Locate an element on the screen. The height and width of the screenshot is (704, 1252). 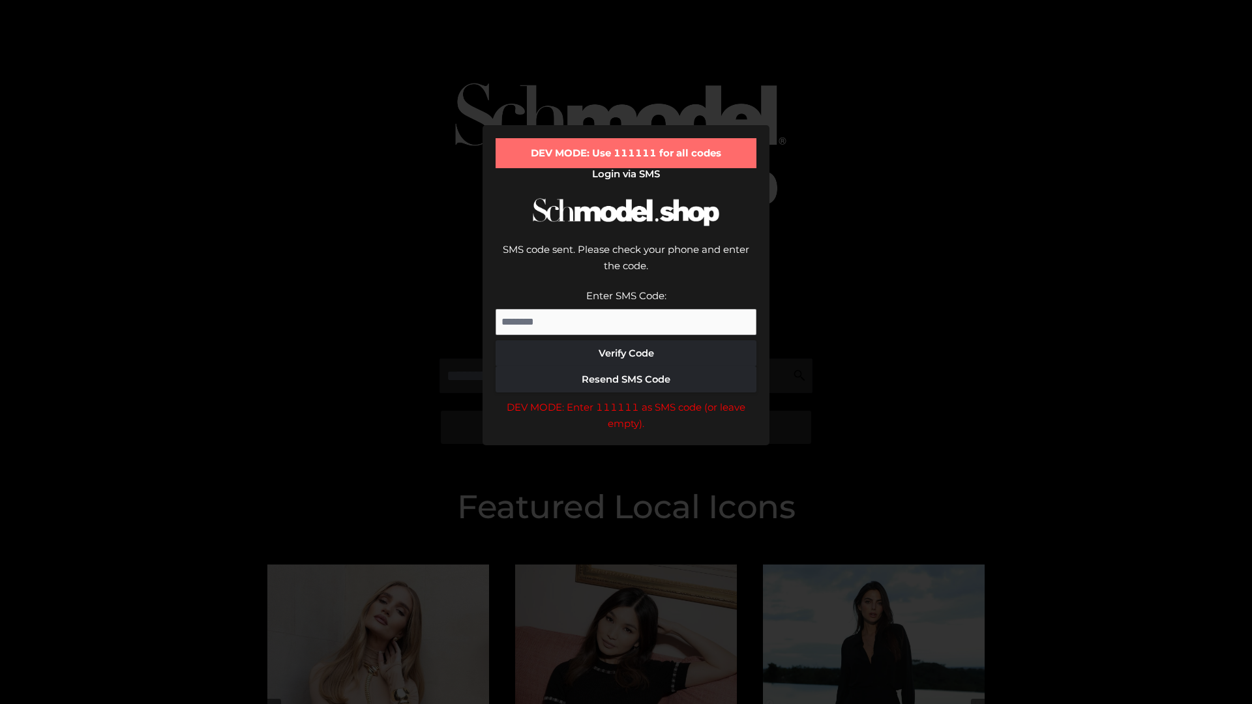
button: Resend SMS Code is located at coordinates (626, 380).